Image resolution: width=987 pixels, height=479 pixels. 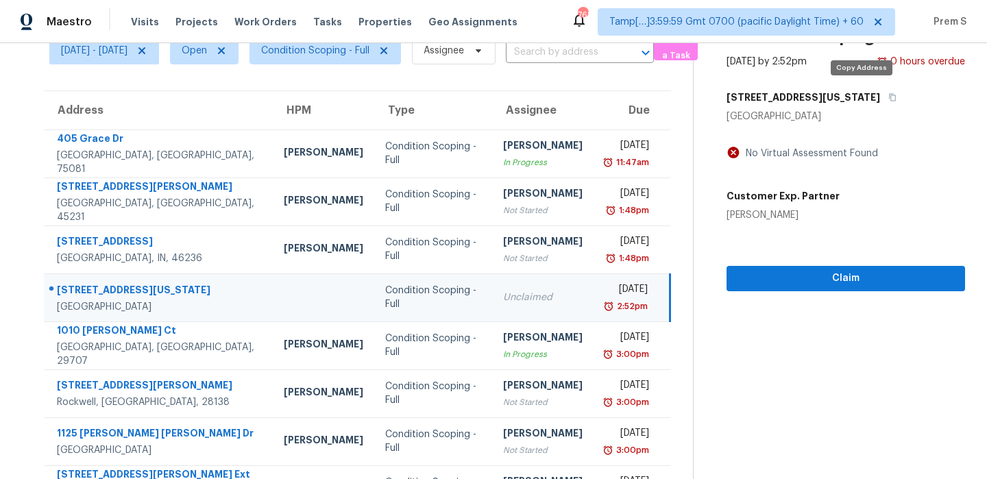 I want to click on th: HPM, so click(x=323, y=110).